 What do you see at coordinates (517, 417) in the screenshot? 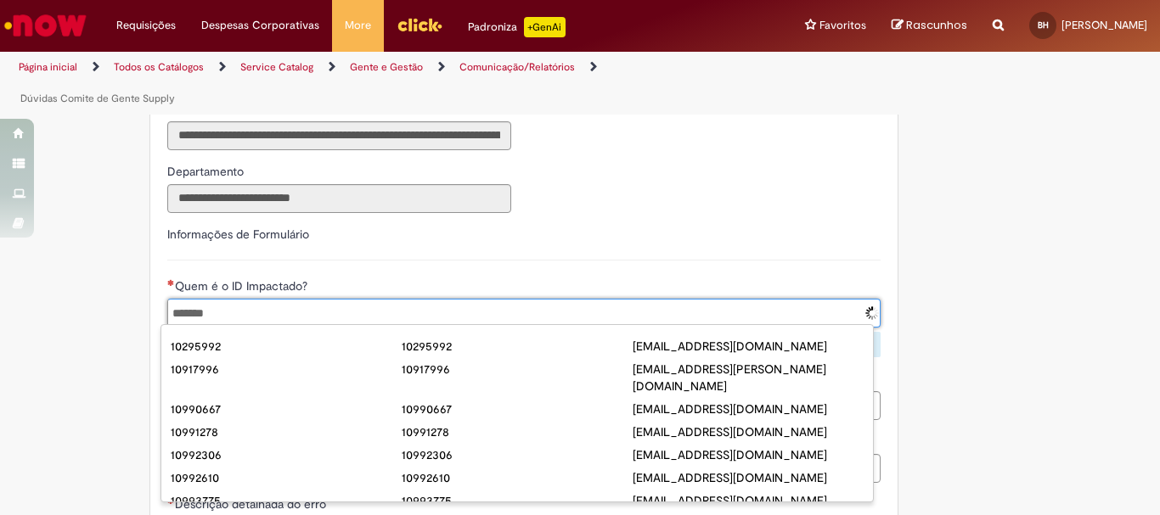
I see `ul: Quem é o ID Impactado?` at bounding box center [517, 417].